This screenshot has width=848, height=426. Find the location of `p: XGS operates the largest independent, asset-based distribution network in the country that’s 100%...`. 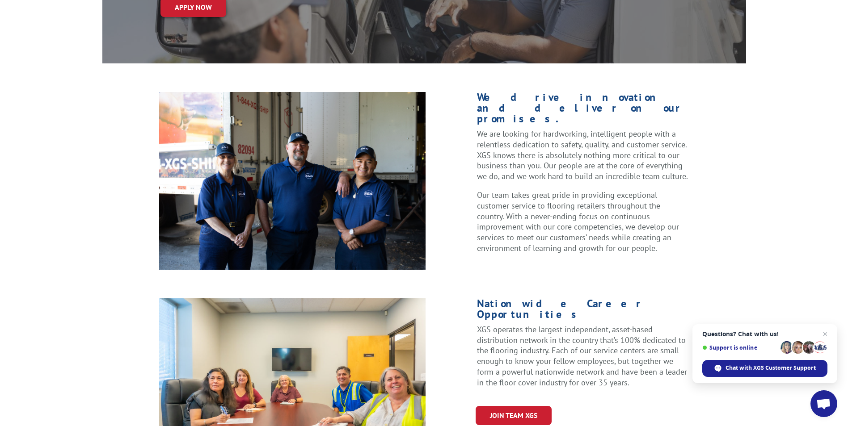

p: XGS operates the largest independent, asset-based distribution network in the country that’s 100%... is located at coordinates (583, 356).